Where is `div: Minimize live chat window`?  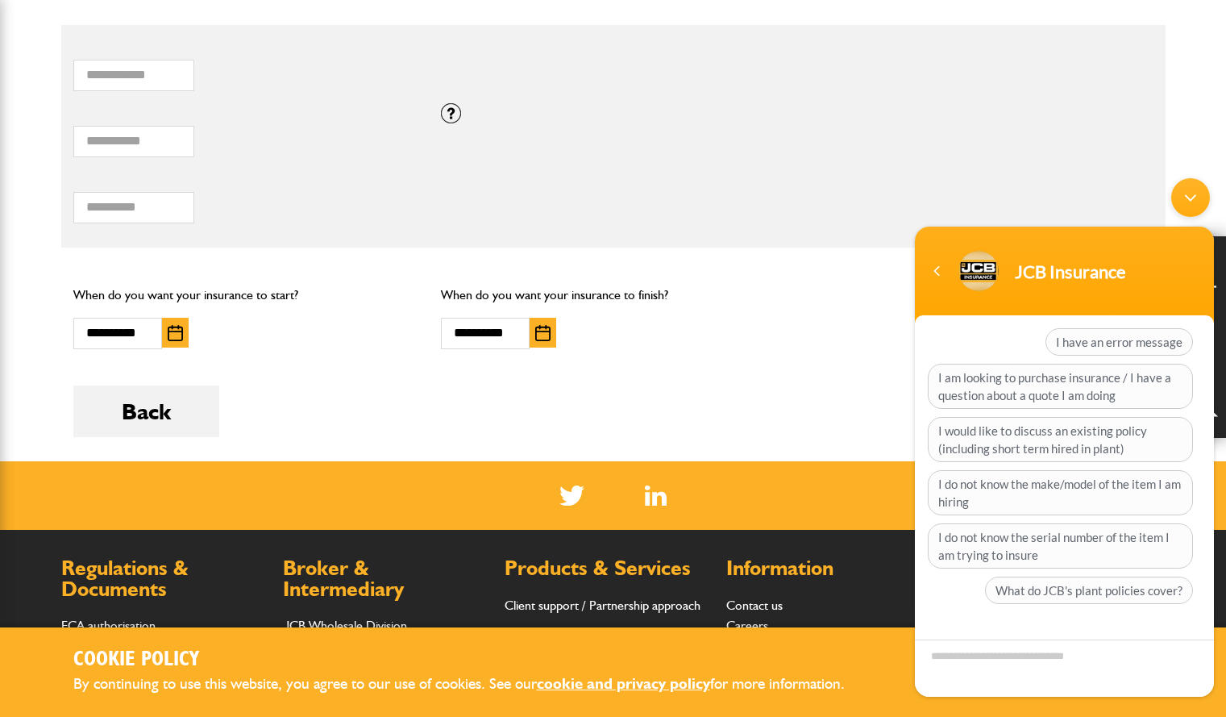 div: Minimize live chat window is located at coordinates (284, 27).